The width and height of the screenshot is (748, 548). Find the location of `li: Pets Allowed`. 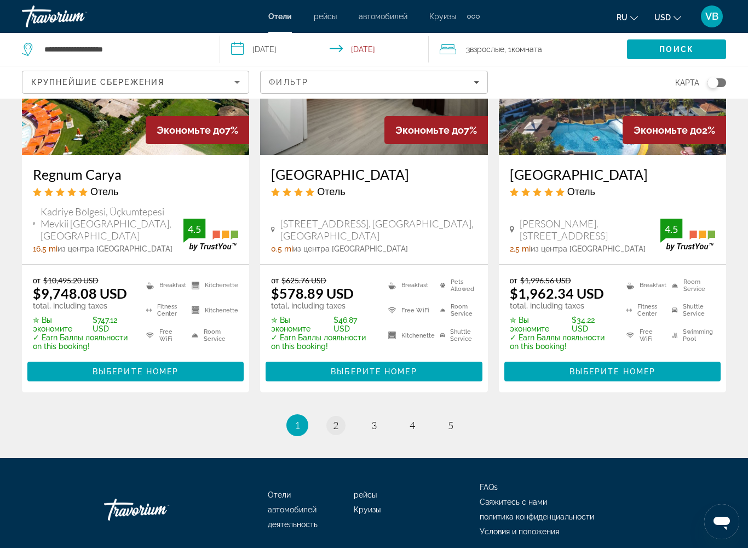

li: Pets Allowed is located at coordinates (456, 285).